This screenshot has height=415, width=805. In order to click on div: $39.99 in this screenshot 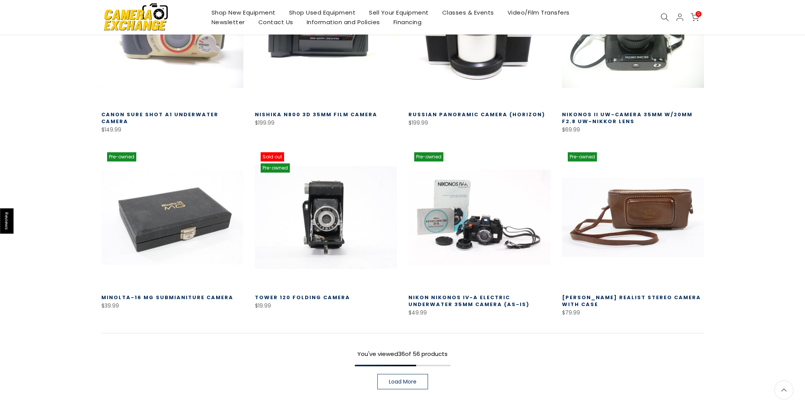, I will do `click(172, 306)`.